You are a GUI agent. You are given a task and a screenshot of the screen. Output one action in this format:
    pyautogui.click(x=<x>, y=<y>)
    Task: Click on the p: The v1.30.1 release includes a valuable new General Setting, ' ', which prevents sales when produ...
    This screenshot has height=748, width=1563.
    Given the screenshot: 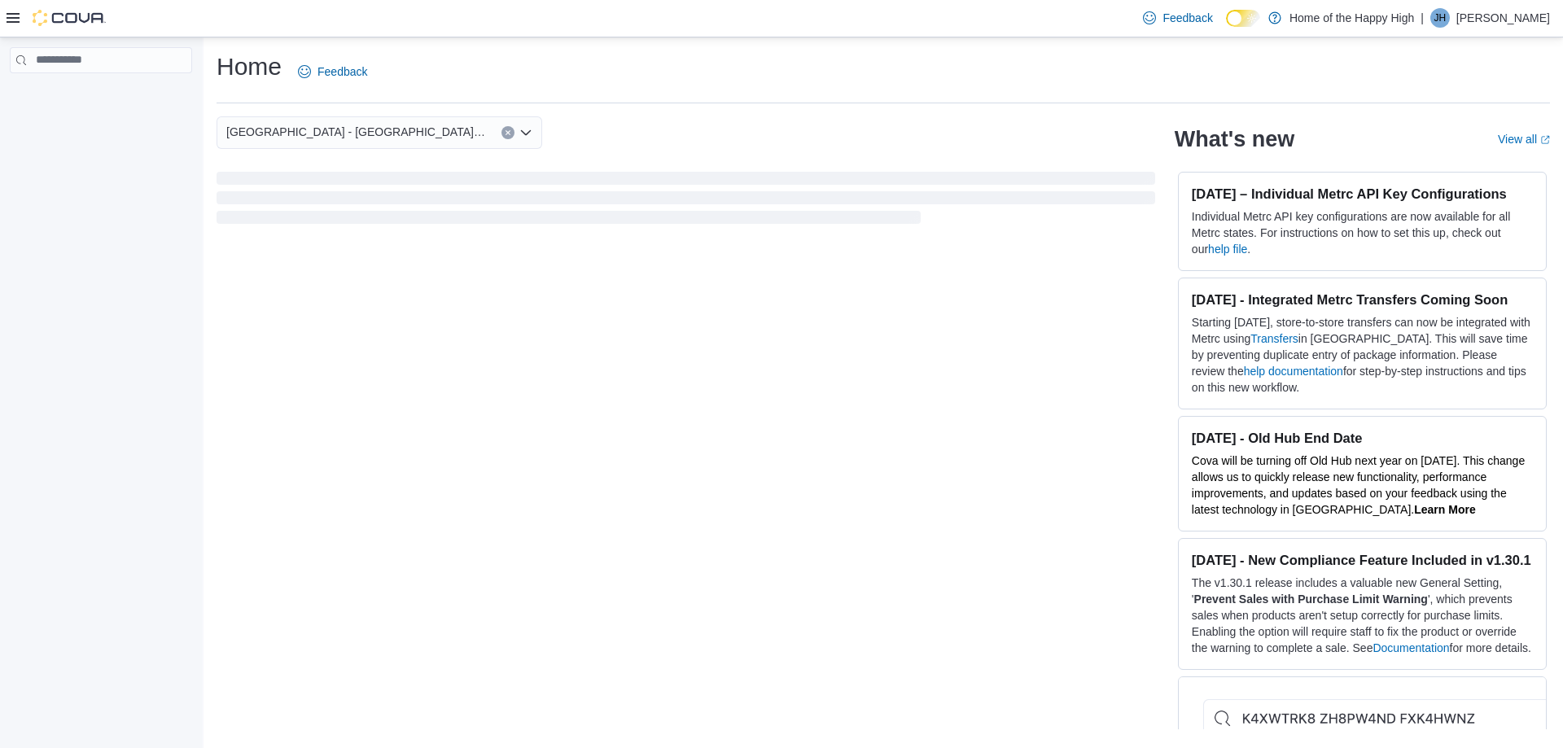 What is the action you would take?
    pyautogui.click(x=1362, y=615)
    